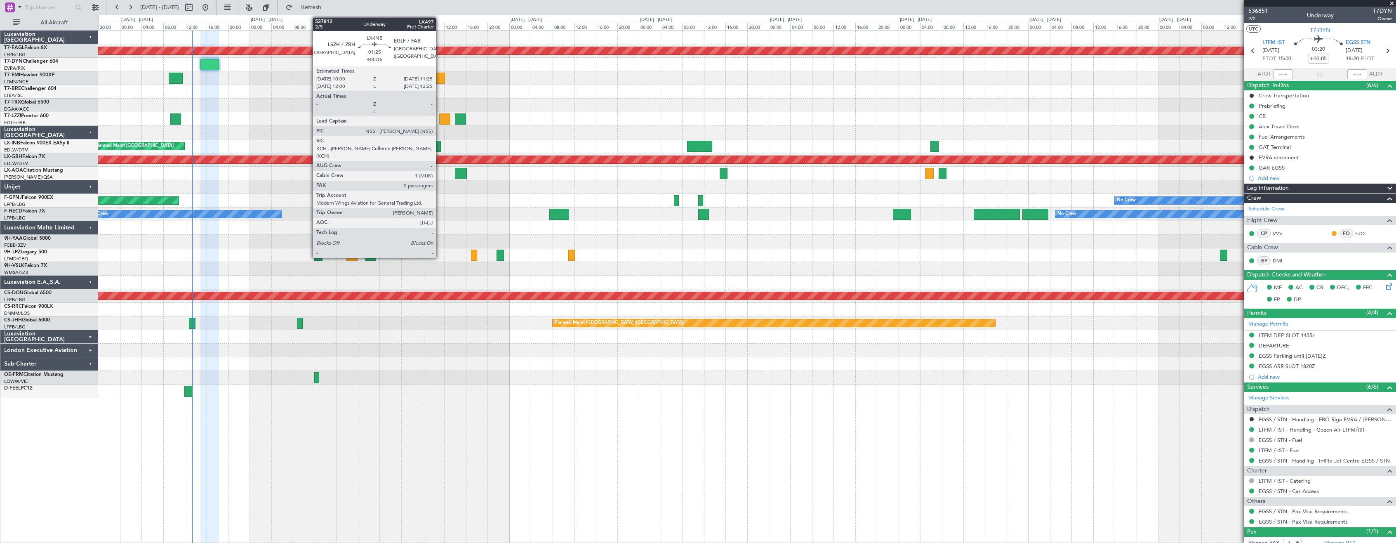 This screenshot has height=543, width=1396. What do you see at coordinates (1312, 429) in the screenshot?
I see `a: LTFM / IST - Handling - Gozen Air LTFM/IST` at bounding box center [1312, 429].